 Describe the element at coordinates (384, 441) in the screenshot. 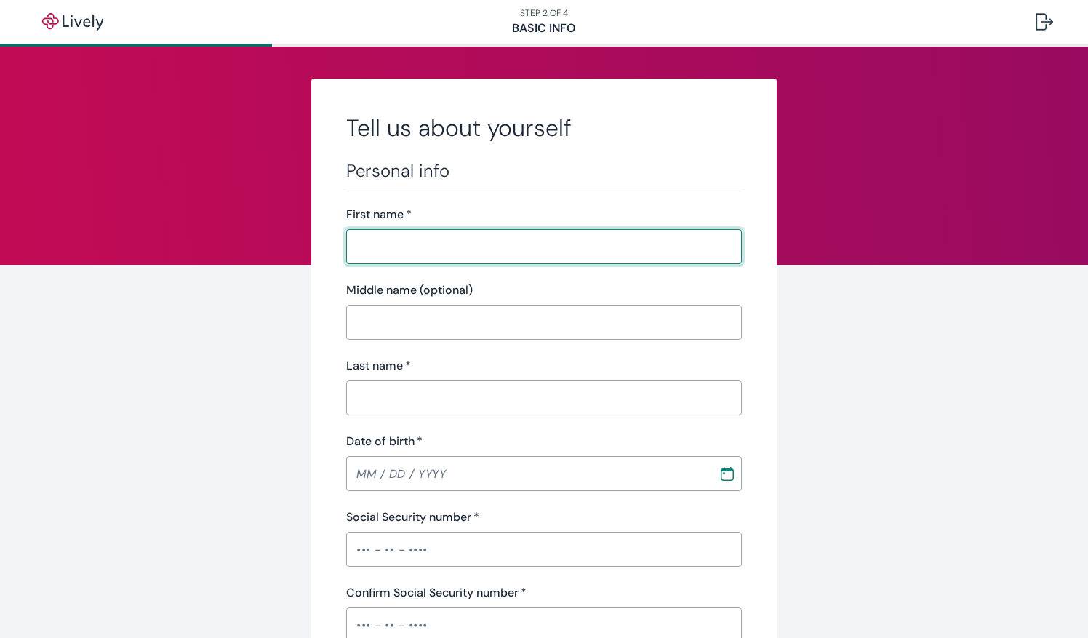

I see `label: Date of birth` at that location.